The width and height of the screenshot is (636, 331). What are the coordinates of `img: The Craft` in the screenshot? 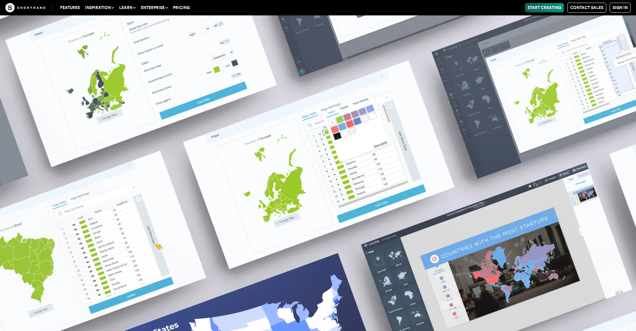 It's located at (25, 8).